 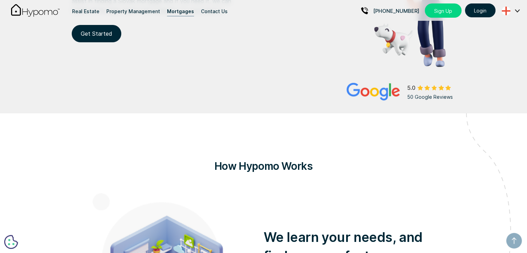 What do you see at coordinates (133, 11) in the screenshot?
I see `div: Property Management` at bounding box center [133, 11].